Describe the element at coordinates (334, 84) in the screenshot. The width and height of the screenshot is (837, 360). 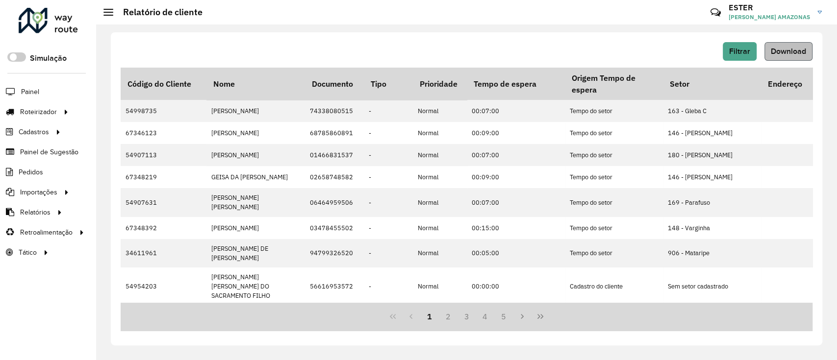
I see `th: Documento` at that location.